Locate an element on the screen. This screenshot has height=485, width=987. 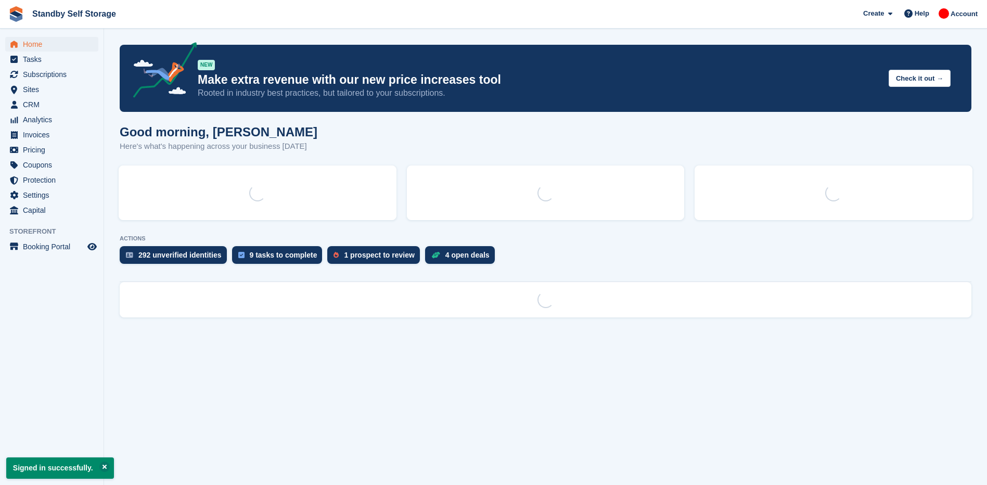
img: price-adjustments-announcement-icon-8257ccfd72463d97f412b2fc003d46551f7dbcb40ab6d574587a9cd5c0d94... is located at coordinates (161, 72).